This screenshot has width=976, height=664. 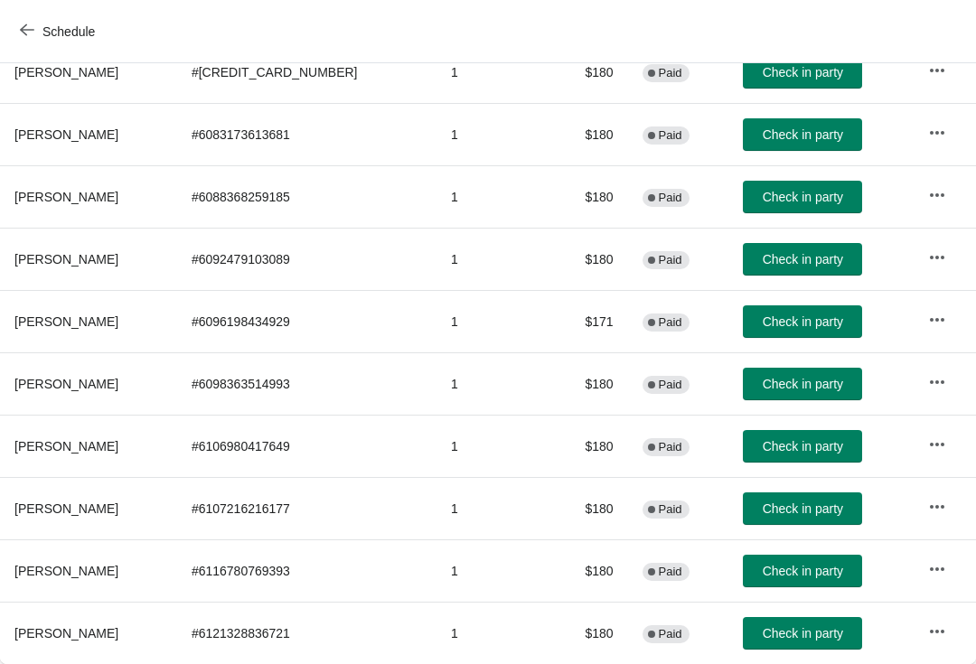 What do you see at coordinates (59, 32) in the screenshot?
I see `button: Schedule` at bounding box center [59, 32].